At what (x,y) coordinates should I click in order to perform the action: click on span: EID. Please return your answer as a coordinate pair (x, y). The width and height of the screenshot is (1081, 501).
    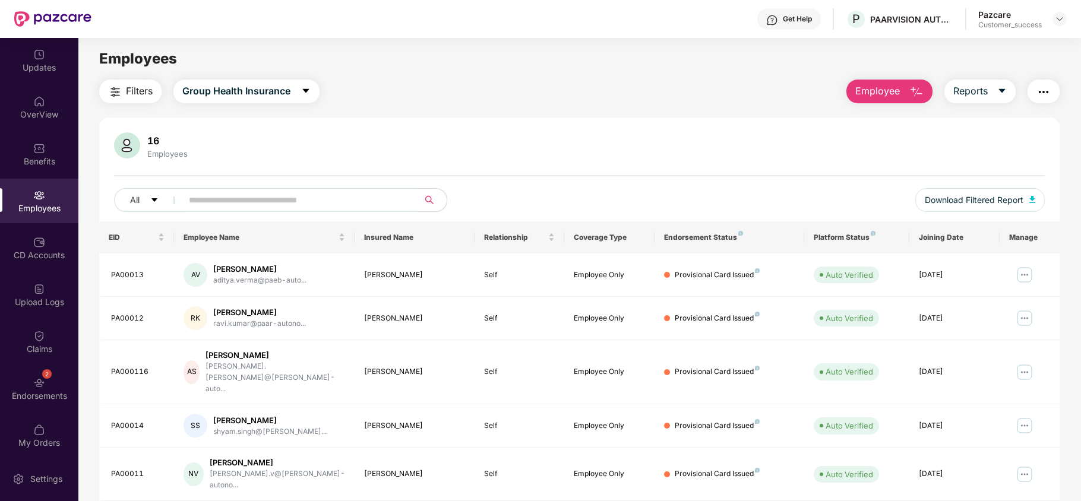
    Looking at the image, I should click on (132, 238).